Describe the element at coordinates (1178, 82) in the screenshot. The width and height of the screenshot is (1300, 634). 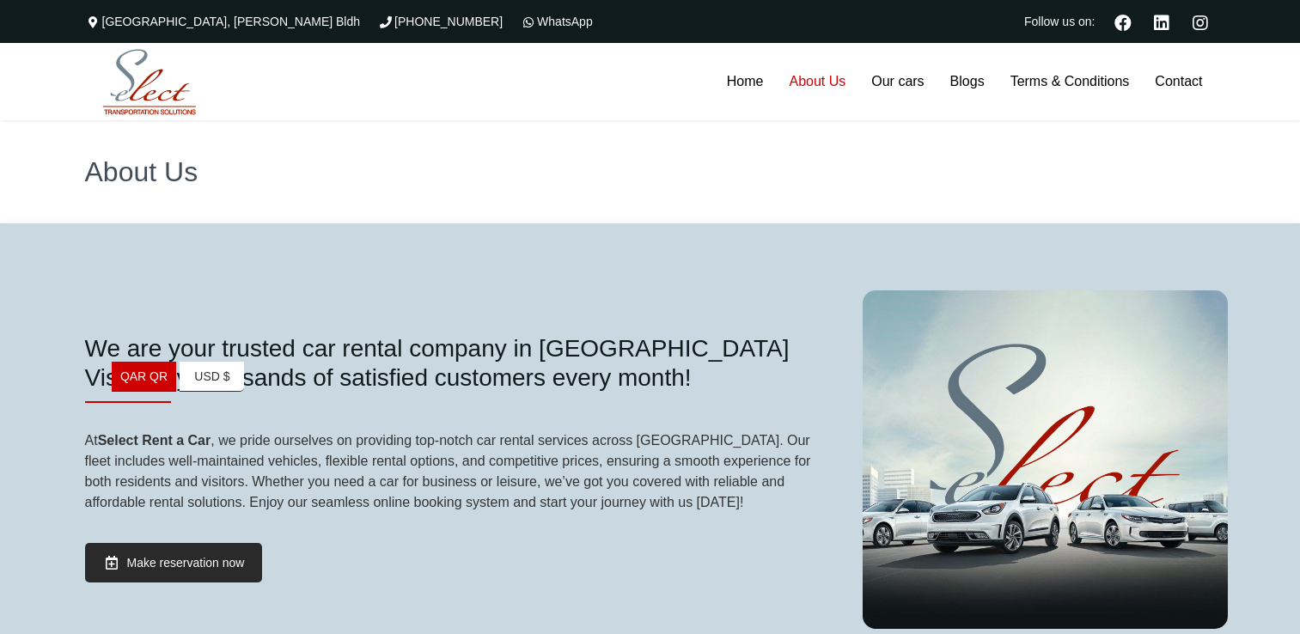
I see `a: Contact` at that location.